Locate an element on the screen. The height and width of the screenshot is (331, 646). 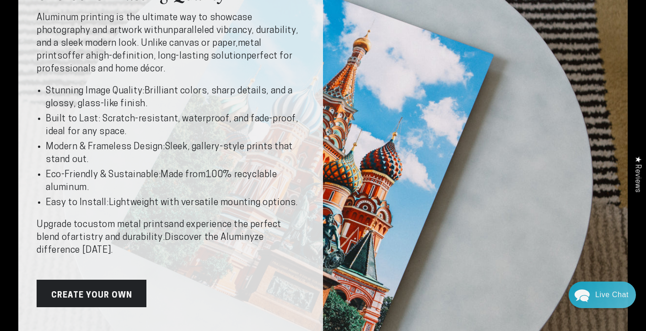
strong: Scratch-resistant, waterproof, and fade-proof is located at coordinates (199, 119).